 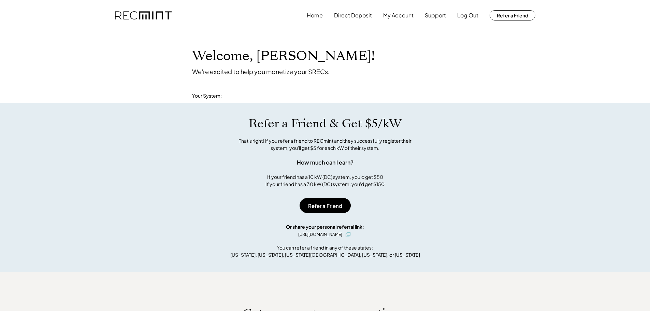 What do you see at coordinates (325, 227) in the screenshot?
I see `div: Or share your personal referral link:` at bounding box center [325, 227].